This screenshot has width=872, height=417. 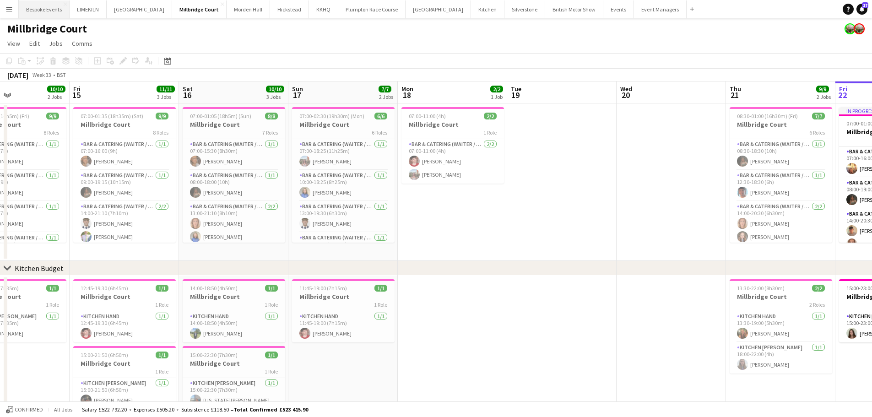 What do you see at coordinates (275, 97) in the screenshot?
I see `div: 3 Jobs` at bounding box center [275, 97].